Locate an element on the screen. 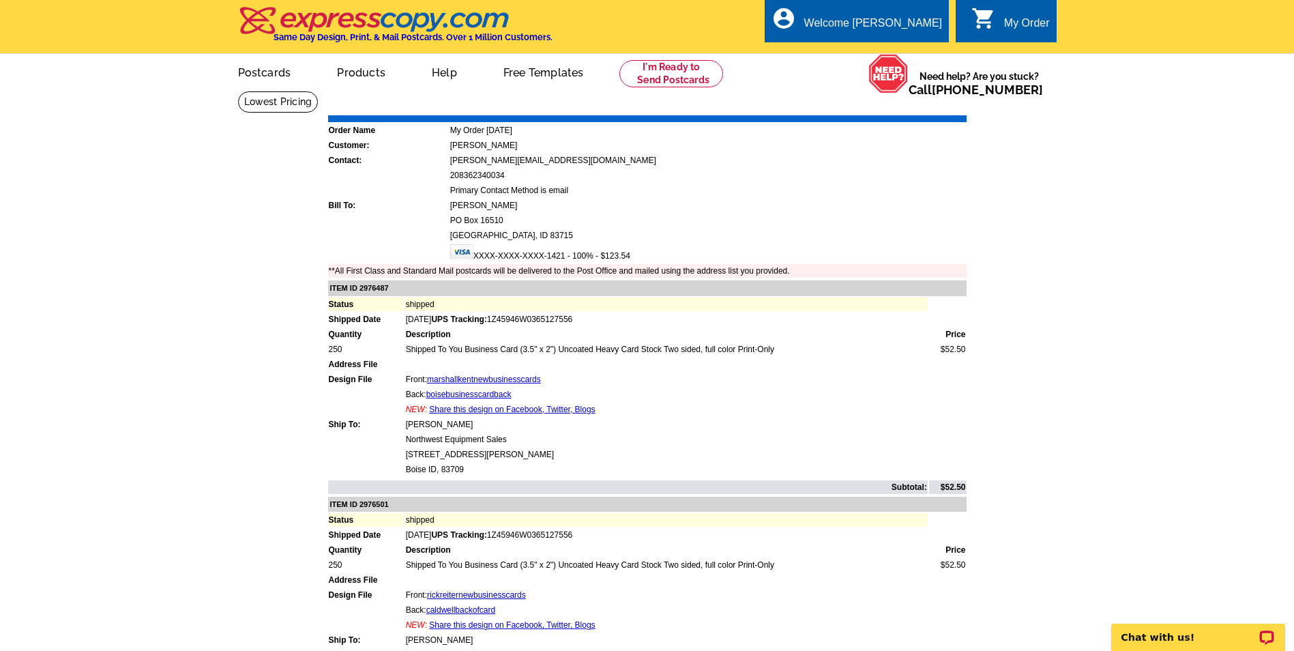 The image size is (1294, 651). div: My Order is located at coordinates (1026, 27).